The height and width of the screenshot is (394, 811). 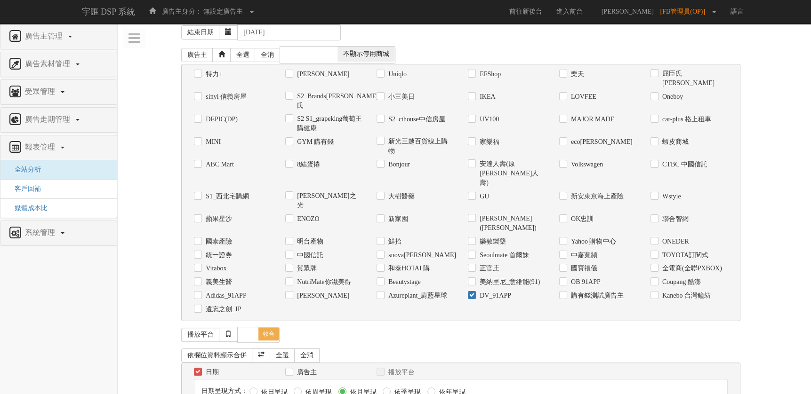 What do you see at coordinates (309, 255) in the screenshot?
I see `label: 中國信託` at bounding box center [309, 255].